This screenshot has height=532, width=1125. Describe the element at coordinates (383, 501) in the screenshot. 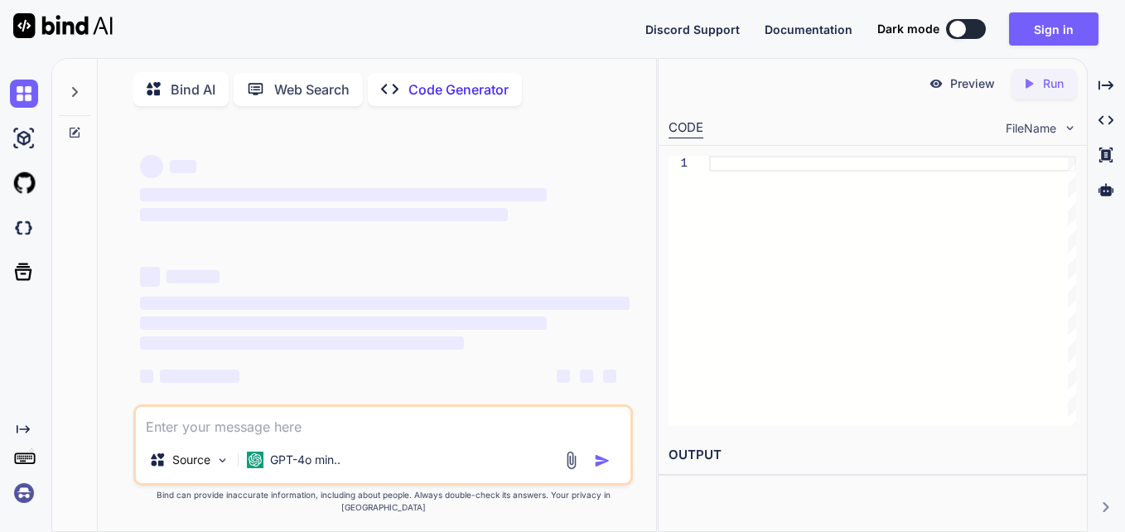

I see `p: Bind can provide inaccurate information, including about people. Always double-check its answers....` at that location.